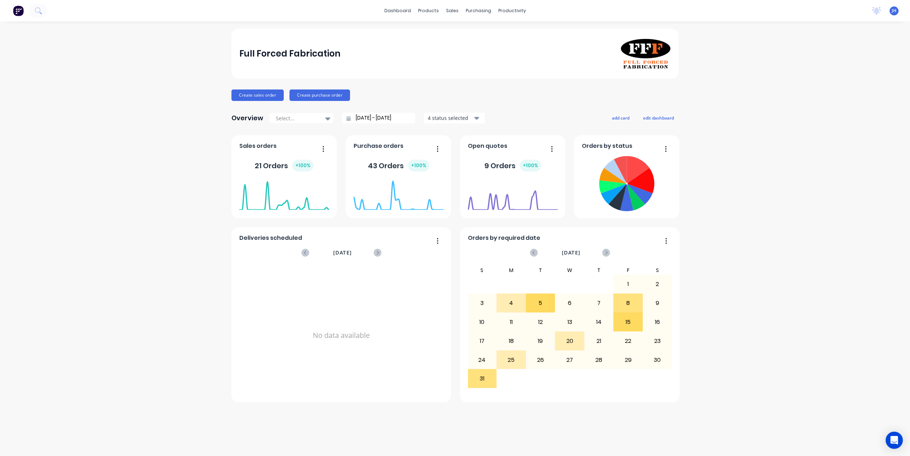 The height and width of the screenshot is (456, 910). Describe the element at coordinates (290, 54) in the screenshot. I see `div: Full Forced Fabrication` at that location.